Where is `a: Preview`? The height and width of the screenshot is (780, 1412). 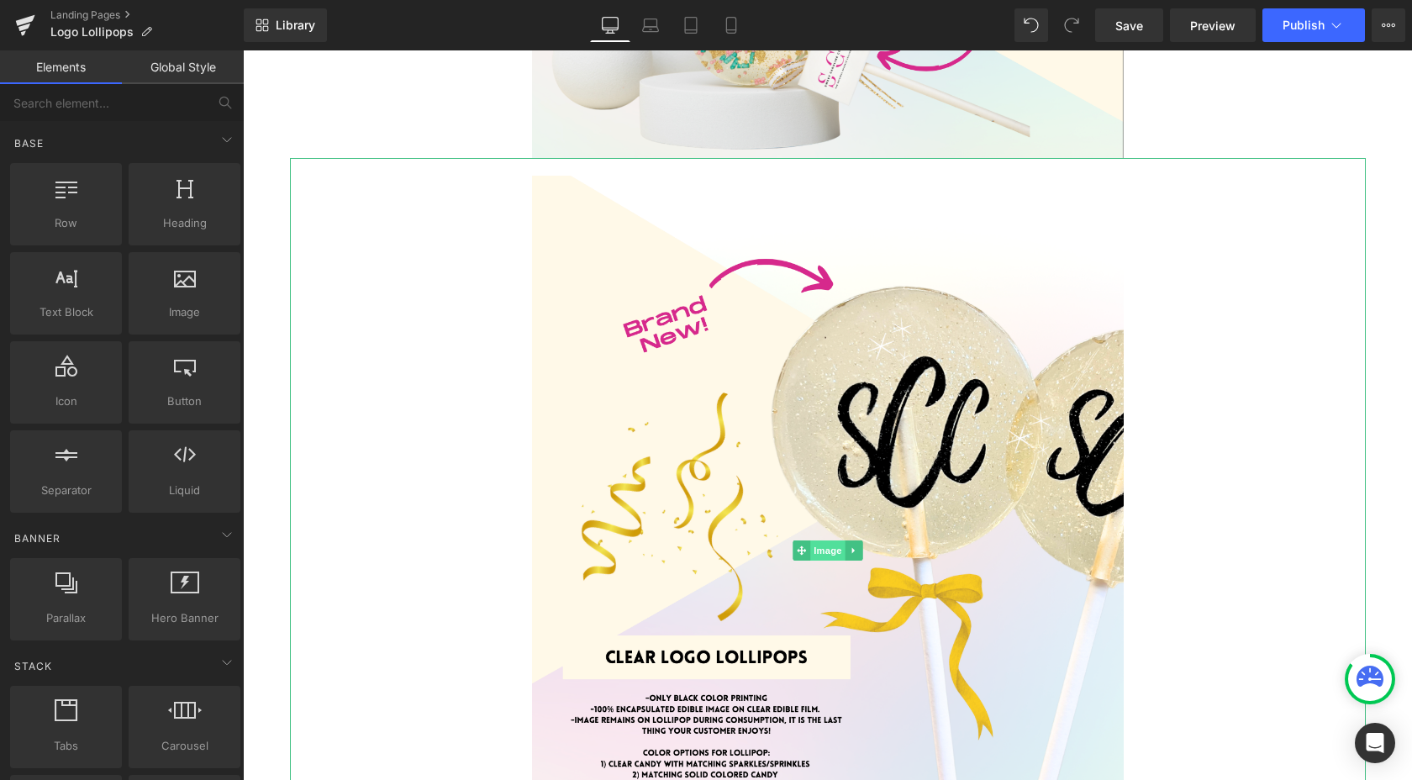
a: Preview is located at coordinates (1213, 25).